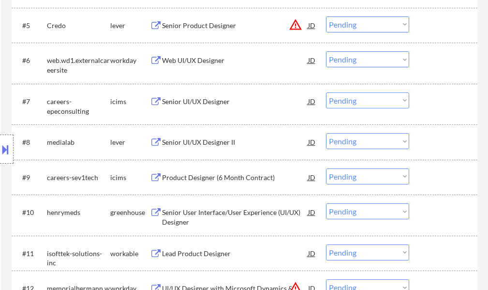 This screenshot has height=290, width=488. I want to click on div: Senior UI/UX Designer, so click(235, 102).